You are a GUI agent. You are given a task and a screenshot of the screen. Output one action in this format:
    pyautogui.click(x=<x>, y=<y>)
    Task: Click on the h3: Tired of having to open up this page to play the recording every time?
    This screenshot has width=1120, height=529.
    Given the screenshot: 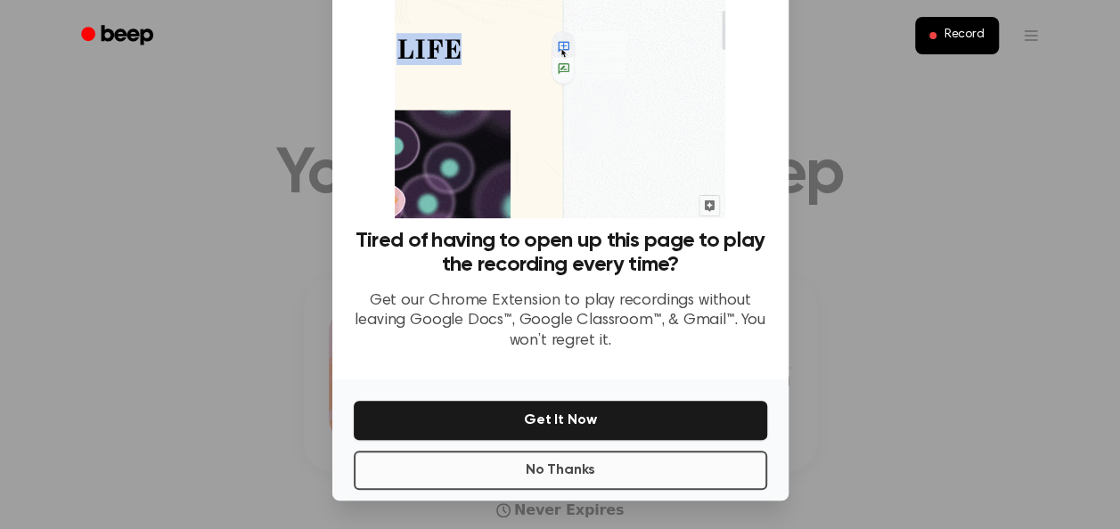 What is the action you would take?
    pyautogui.click(x=561, y=253)
    